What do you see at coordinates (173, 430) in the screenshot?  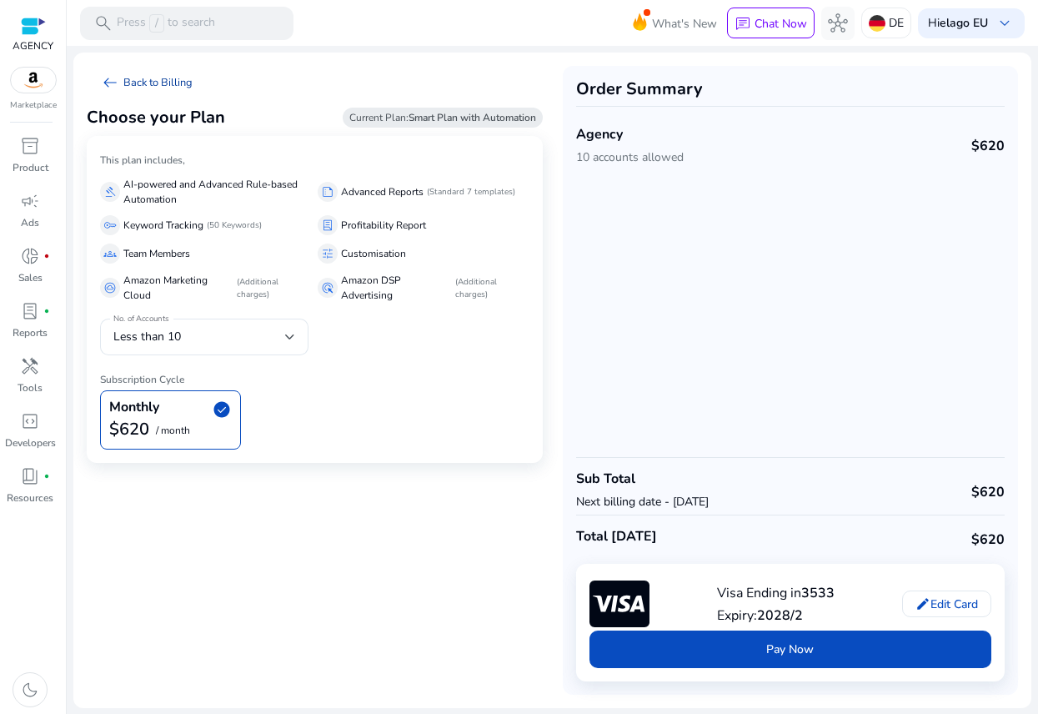 I see `p: / month` at bounding box center [173, 430].